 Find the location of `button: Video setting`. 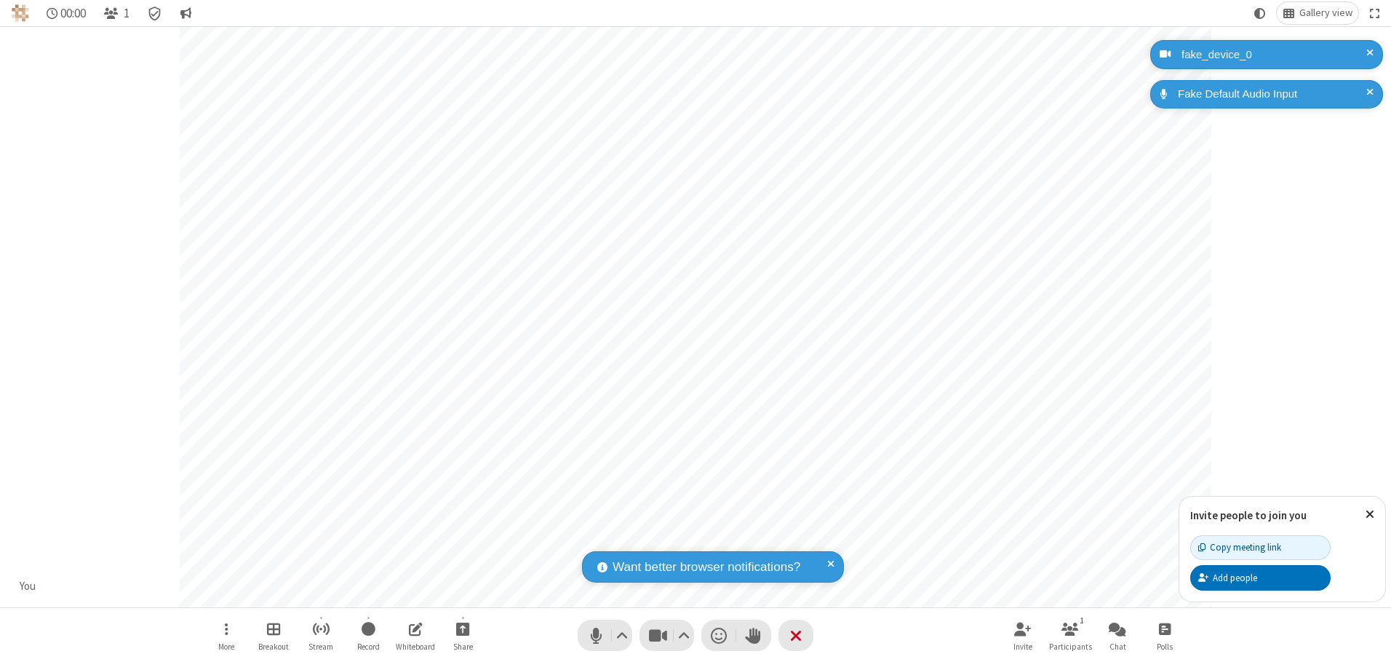

button: Video setting is located at coordinates (684, 635).